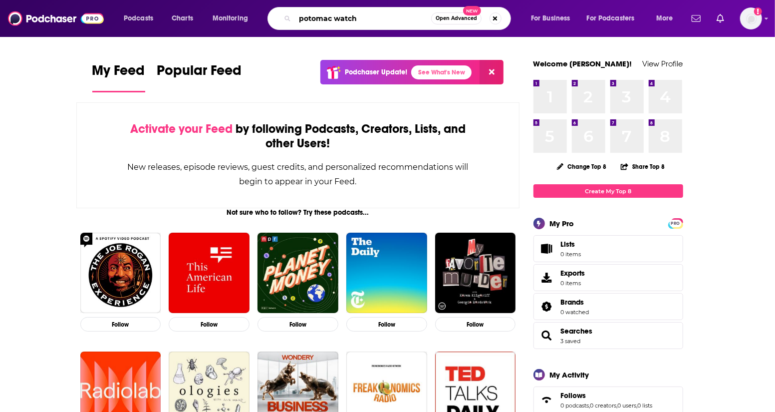  Describe the element at coordinates (181, 129) in the screenshot. I see `span: Activate your Feed` at that location.